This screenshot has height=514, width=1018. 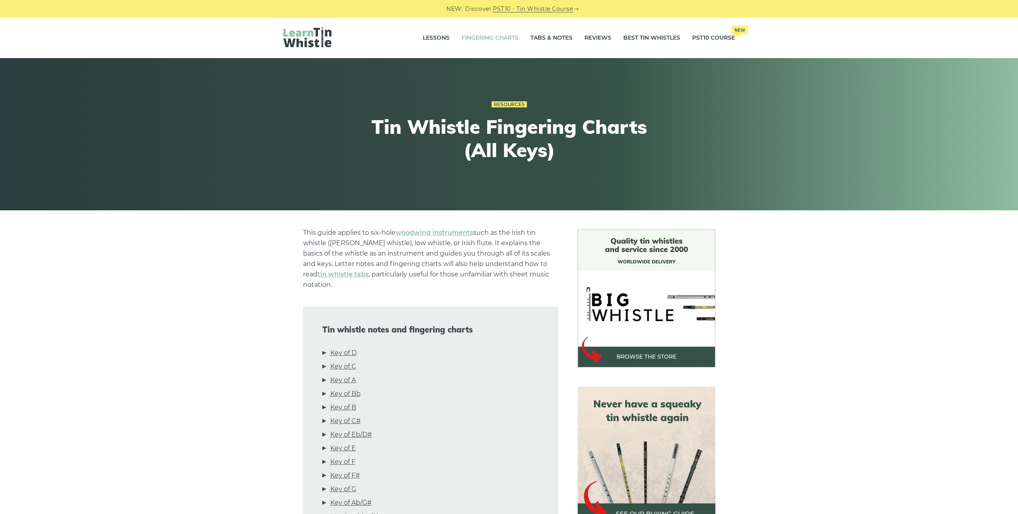 What do you see at coordinates (551, 38) in the screenshot?
I see `a: Tabs & Notes` at bounding box center [551, 38].